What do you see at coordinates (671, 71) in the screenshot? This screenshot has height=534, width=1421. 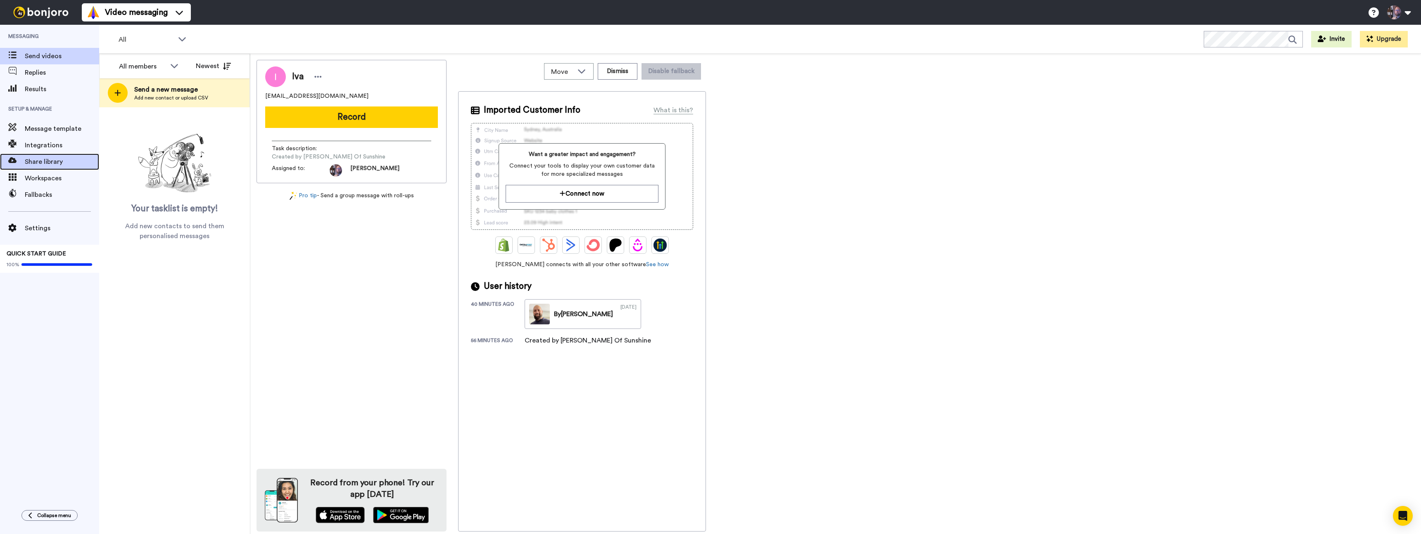 I see `button: Disable fallback` at bounding box center [671, 71].